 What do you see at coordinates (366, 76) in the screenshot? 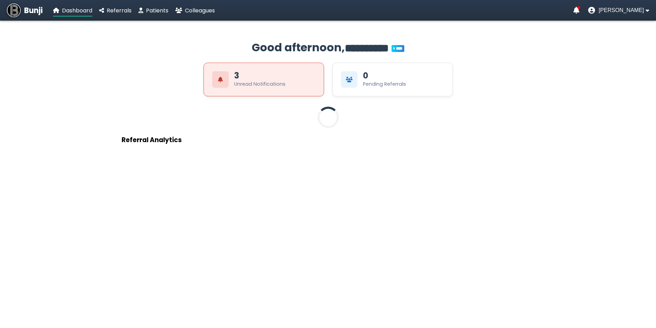
I see `div: 0` at bounding box center [366, 76].